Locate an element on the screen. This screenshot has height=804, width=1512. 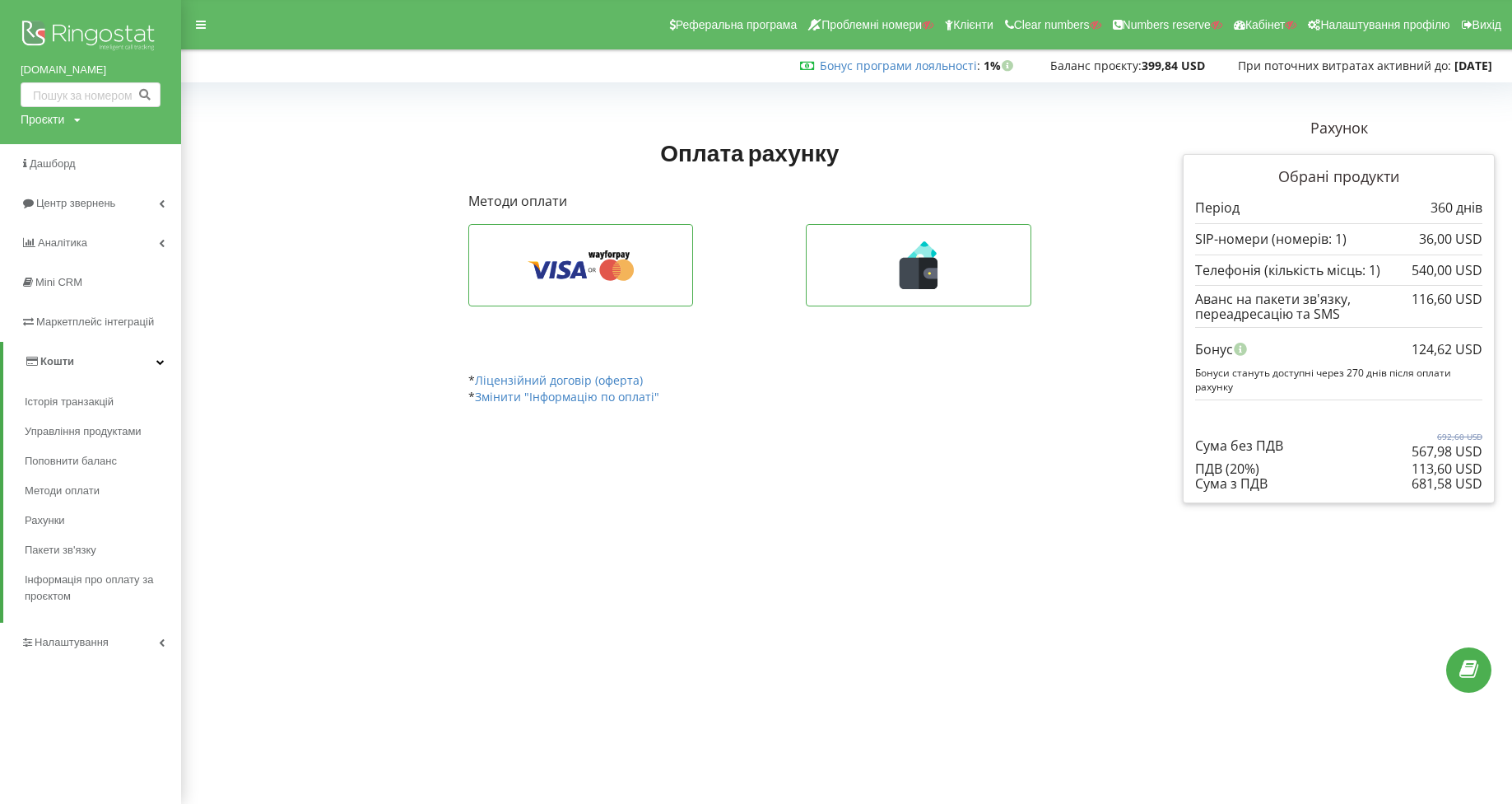
span: Центр звернень is located at coordinates (76, 203).